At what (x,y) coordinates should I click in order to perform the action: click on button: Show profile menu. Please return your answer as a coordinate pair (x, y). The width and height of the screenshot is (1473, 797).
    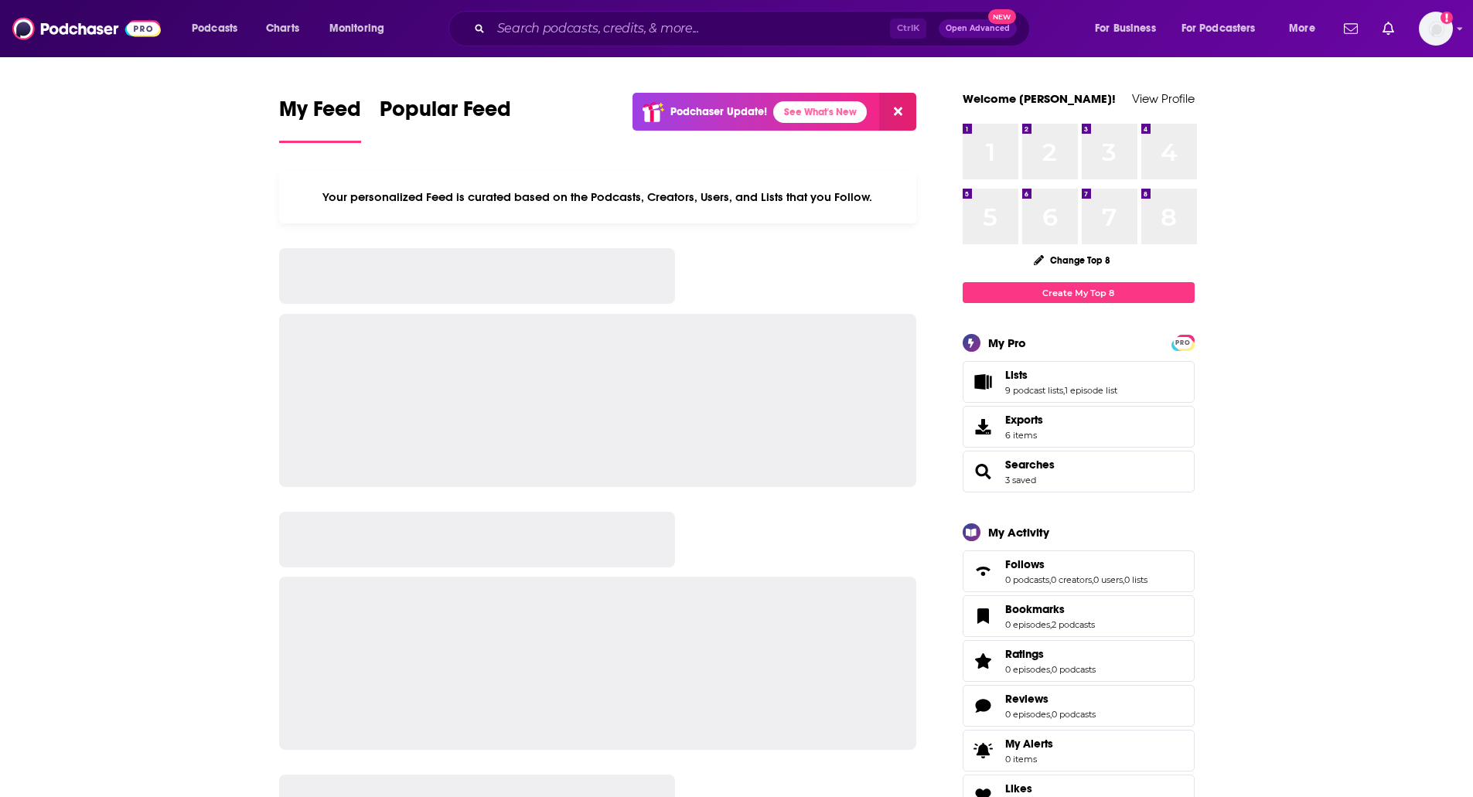
    Looking at the image, I should click on (1436, 29).